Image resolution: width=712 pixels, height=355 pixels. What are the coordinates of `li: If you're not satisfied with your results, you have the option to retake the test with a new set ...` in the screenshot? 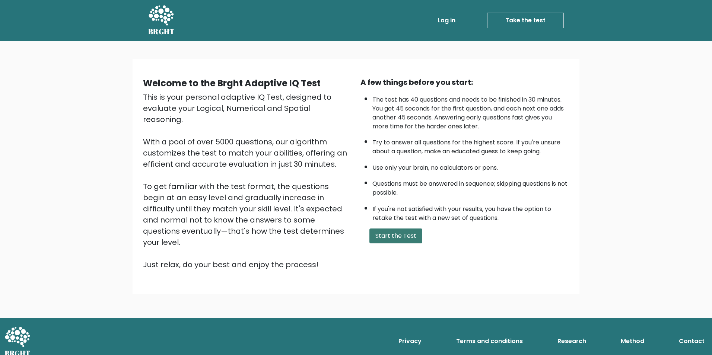 It's located at (471, 212).